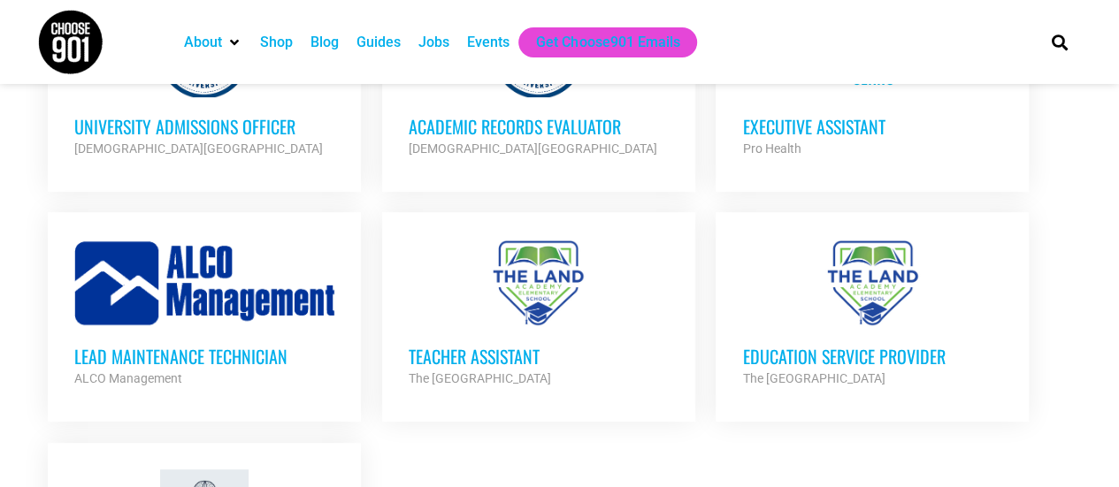 This screenshot has width=1119, height=487. Describe the element at coordinates (276, 42) in the screenshot. I see `a: Shop` at that location.